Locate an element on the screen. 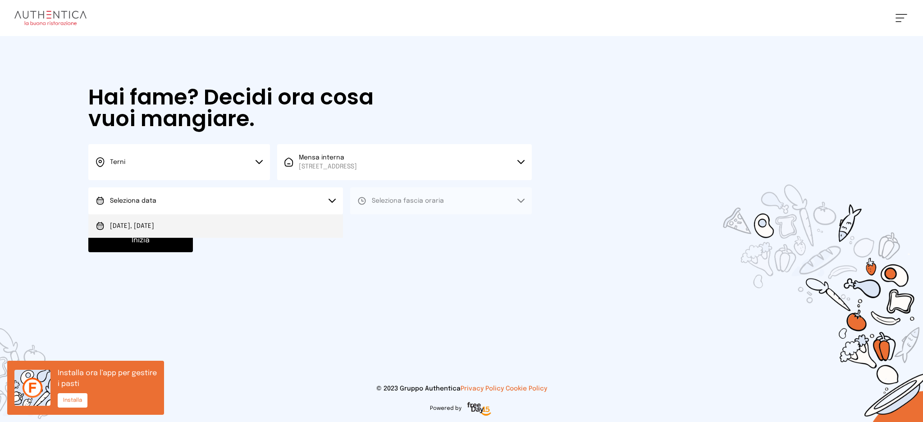  img: logo-freeday.3e08031.png is located at coordinates (479, 409).